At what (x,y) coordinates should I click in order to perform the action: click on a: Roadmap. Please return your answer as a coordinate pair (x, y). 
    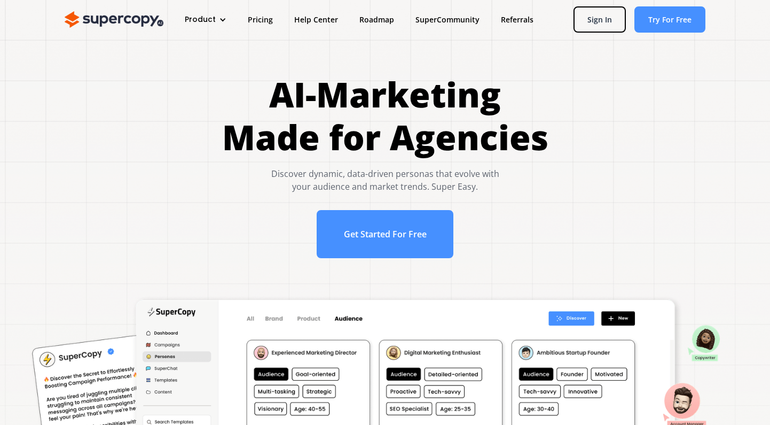
    Looking at the image, I should click on (377, 19).